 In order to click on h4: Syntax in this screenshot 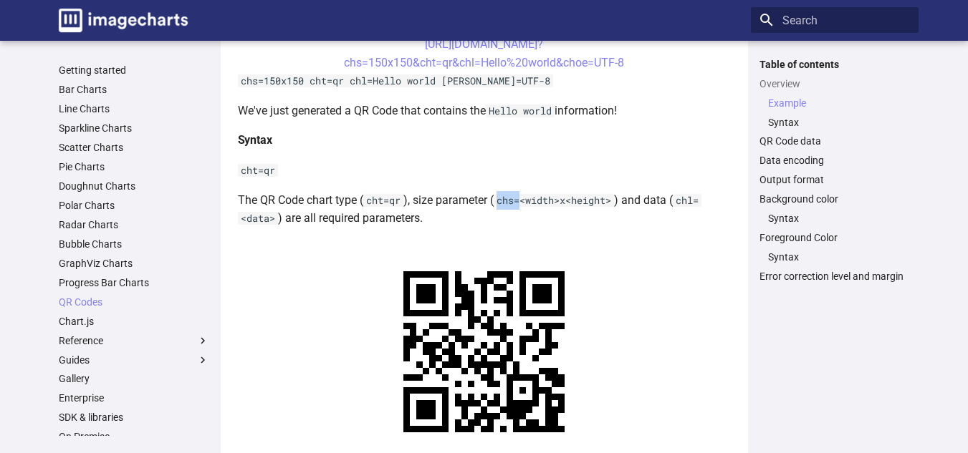, I will do `click(484, 140)`.